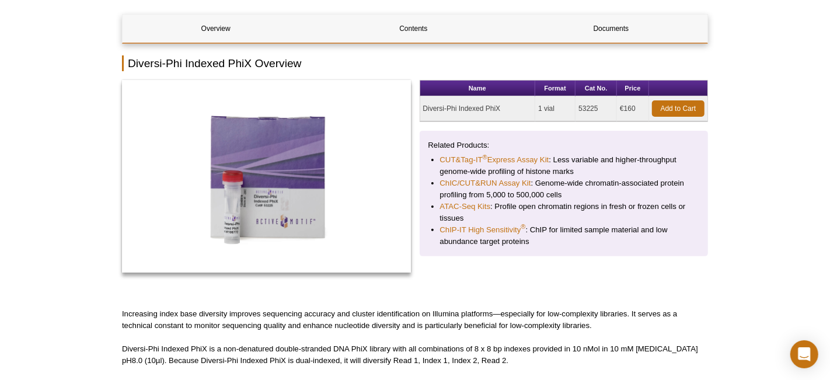  Describe the element at coordinates (555, 109) in the screenshot. I see `td: 1 vial` at that location.